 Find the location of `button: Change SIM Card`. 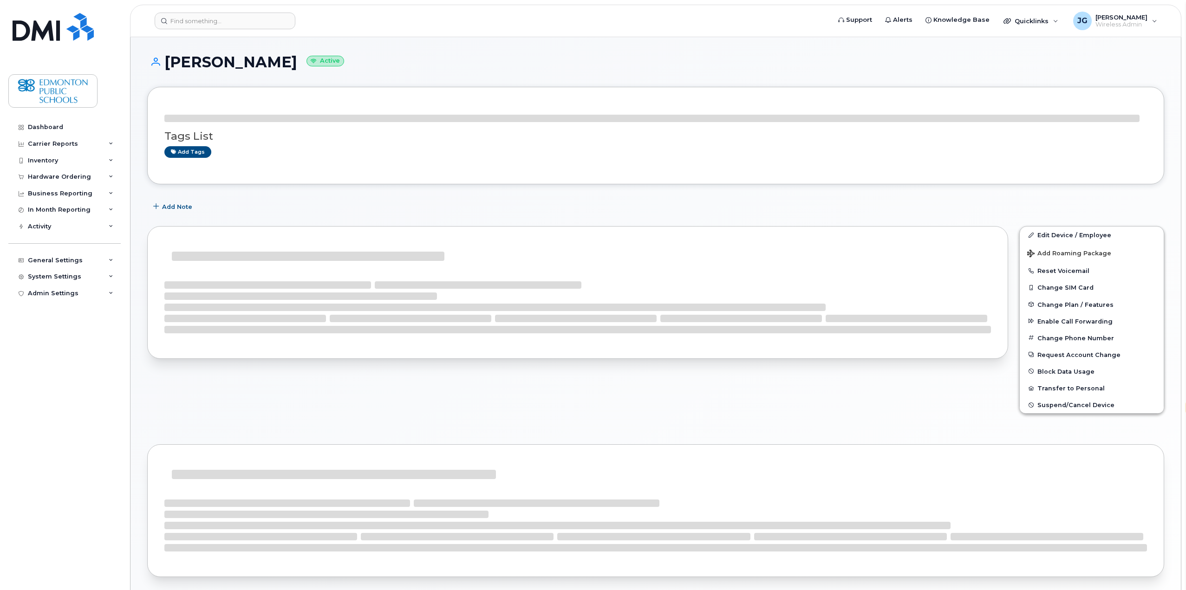

button: Change SIM Card is located at coordinates (1091, 287).